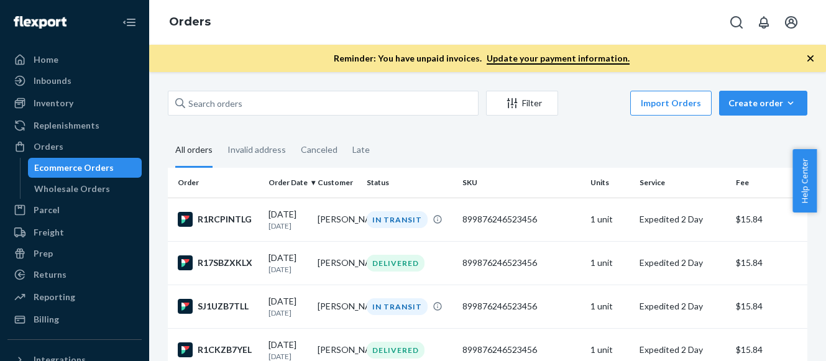 This screenshot has width=826, height=361. I want to click on button: Close Navigation, so click(129, 22).